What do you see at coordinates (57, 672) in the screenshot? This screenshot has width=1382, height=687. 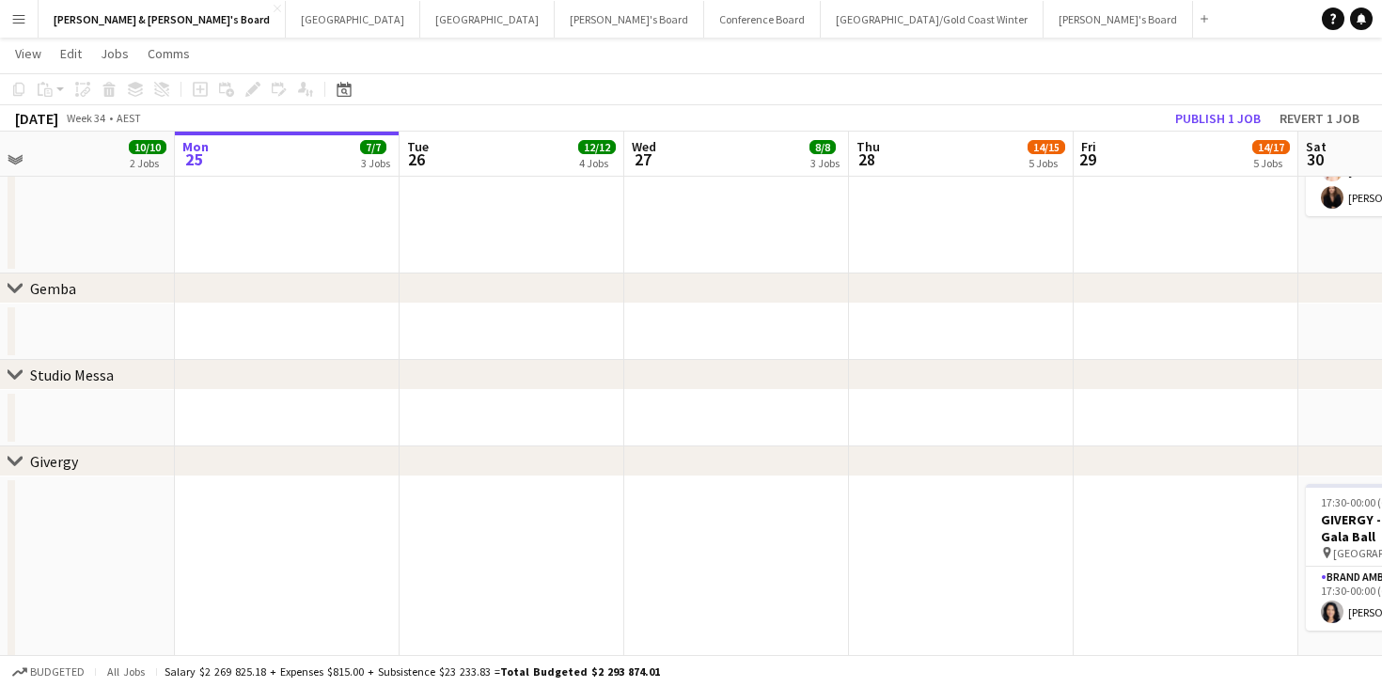 I see `span: Budgeted` at bounding box center [57, 672].